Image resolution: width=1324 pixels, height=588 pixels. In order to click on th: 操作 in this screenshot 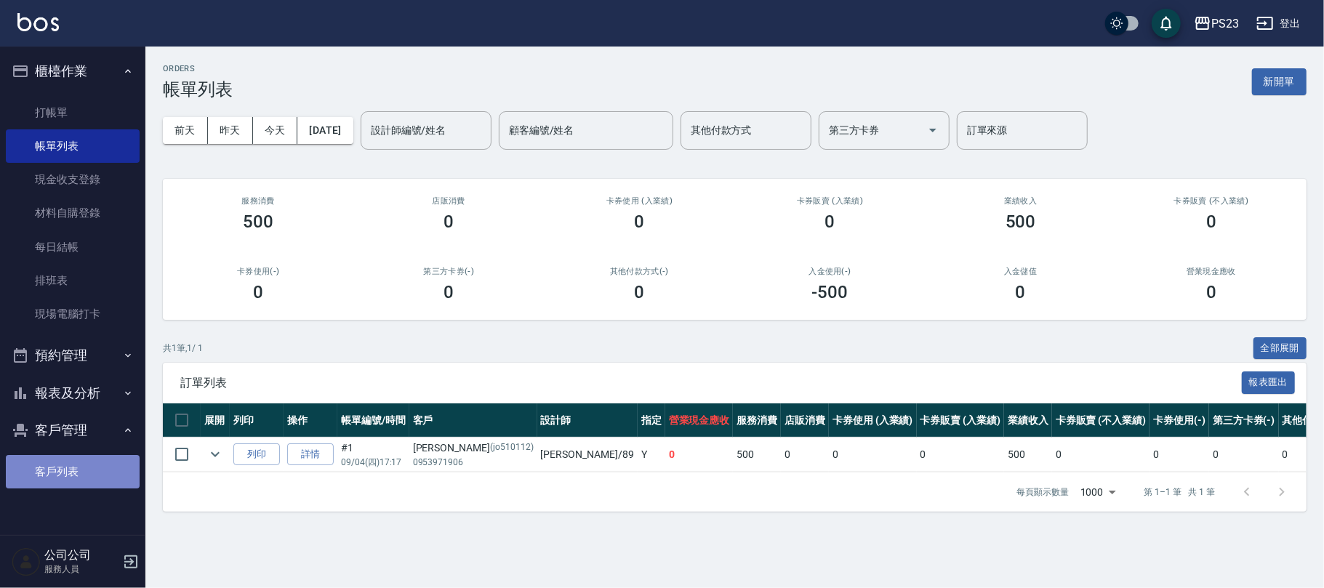, I will do `click(310, 420)`.